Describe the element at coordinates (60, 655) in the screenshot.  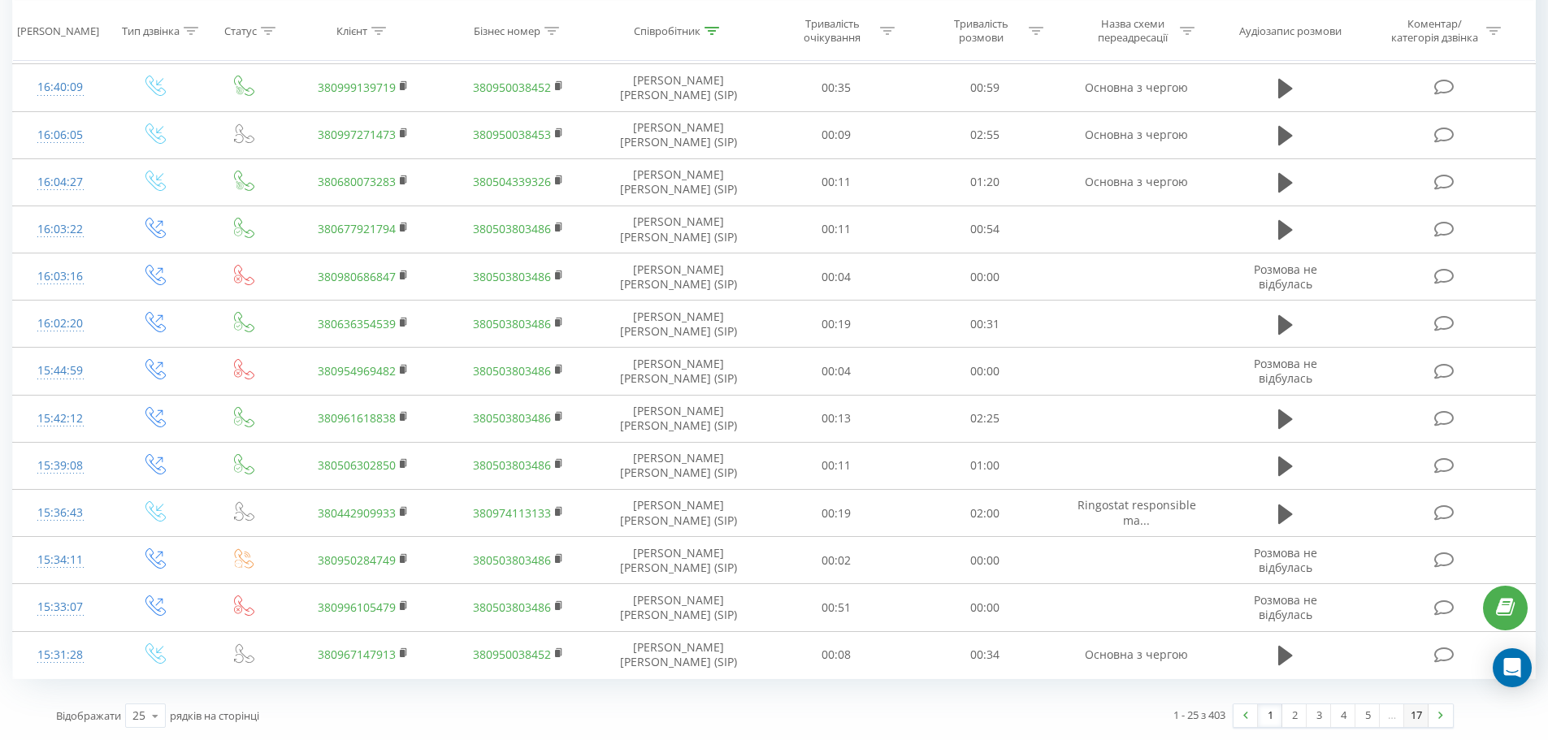
I see `div: 15:31:28` at that location.